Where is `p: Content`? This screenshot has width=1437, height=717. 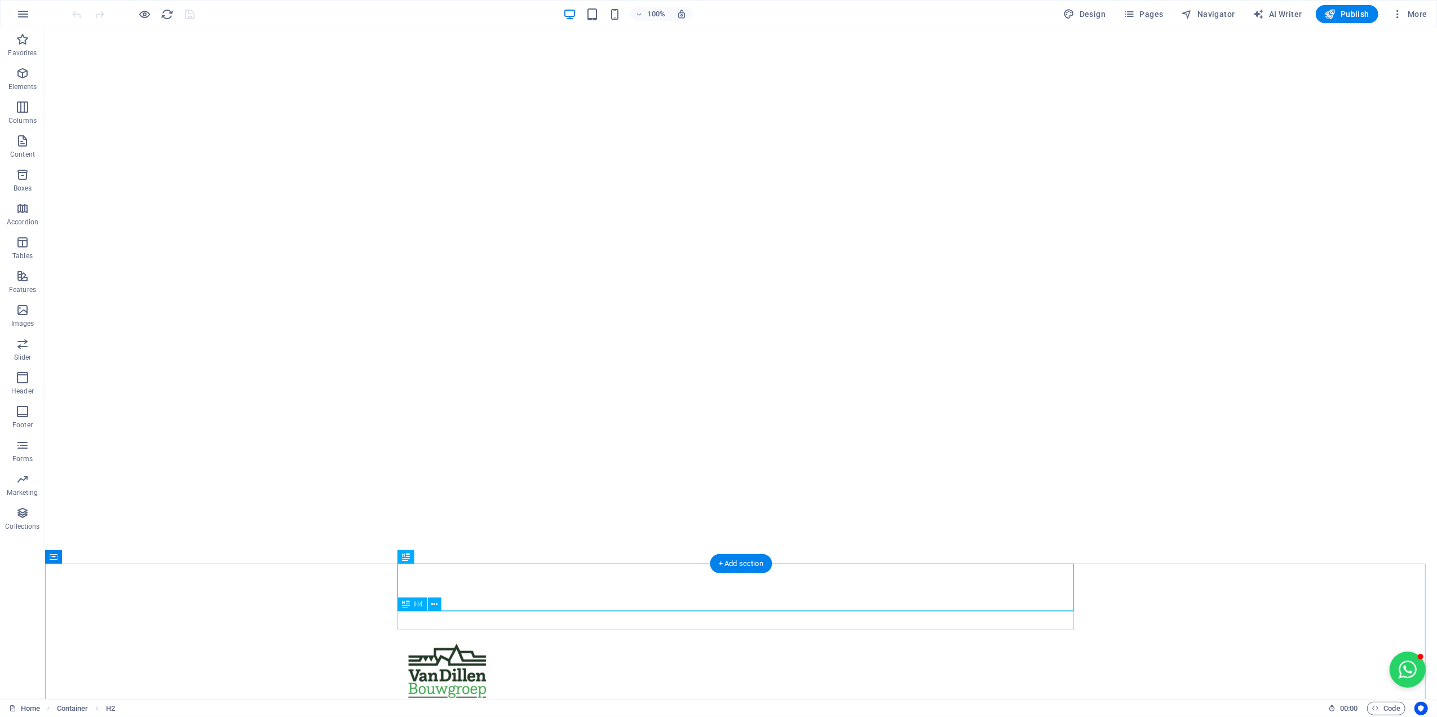 p: Content is located at coordinates (23, 154).